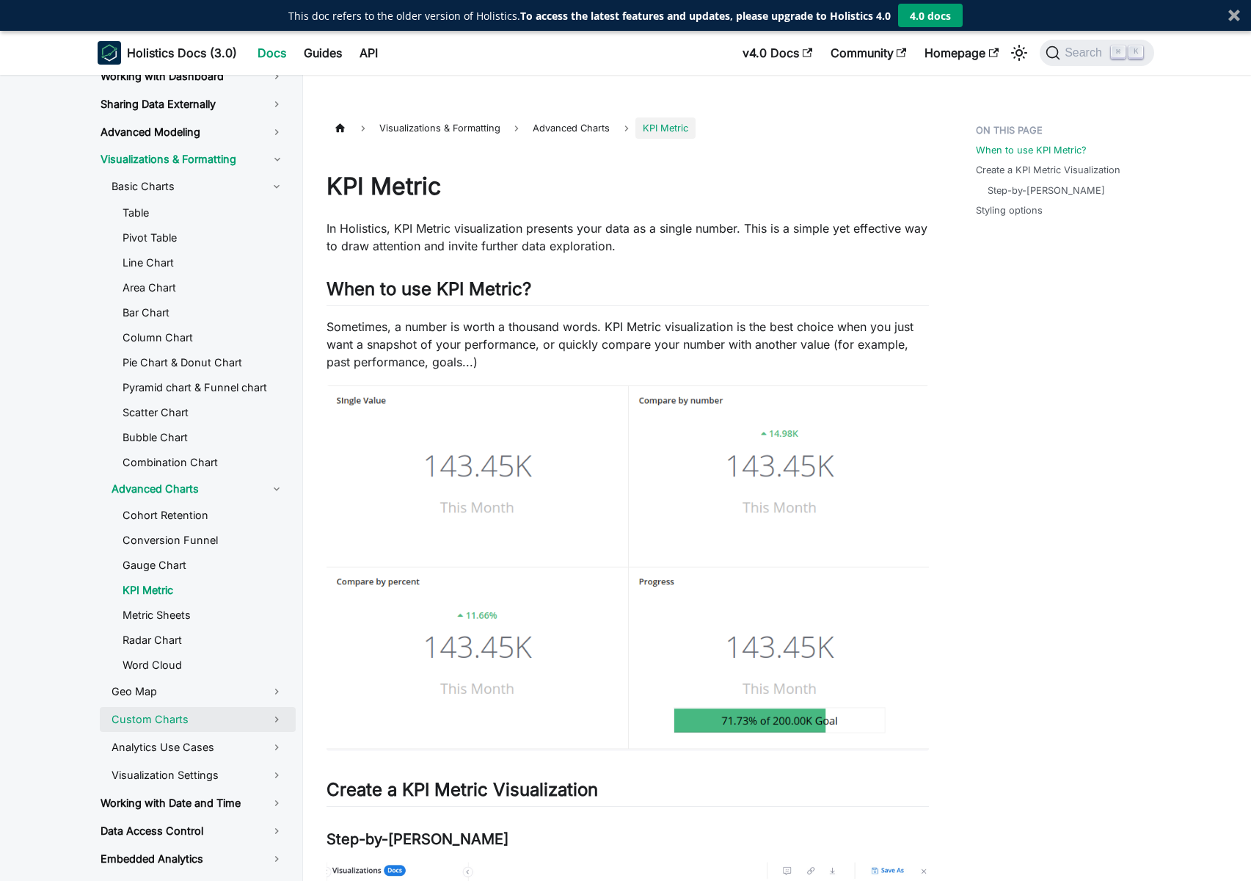 The width and height of the screenshot is (1251, 881). I want to click on h2: Create a KPI Metric Visualization, so click(627, 792).